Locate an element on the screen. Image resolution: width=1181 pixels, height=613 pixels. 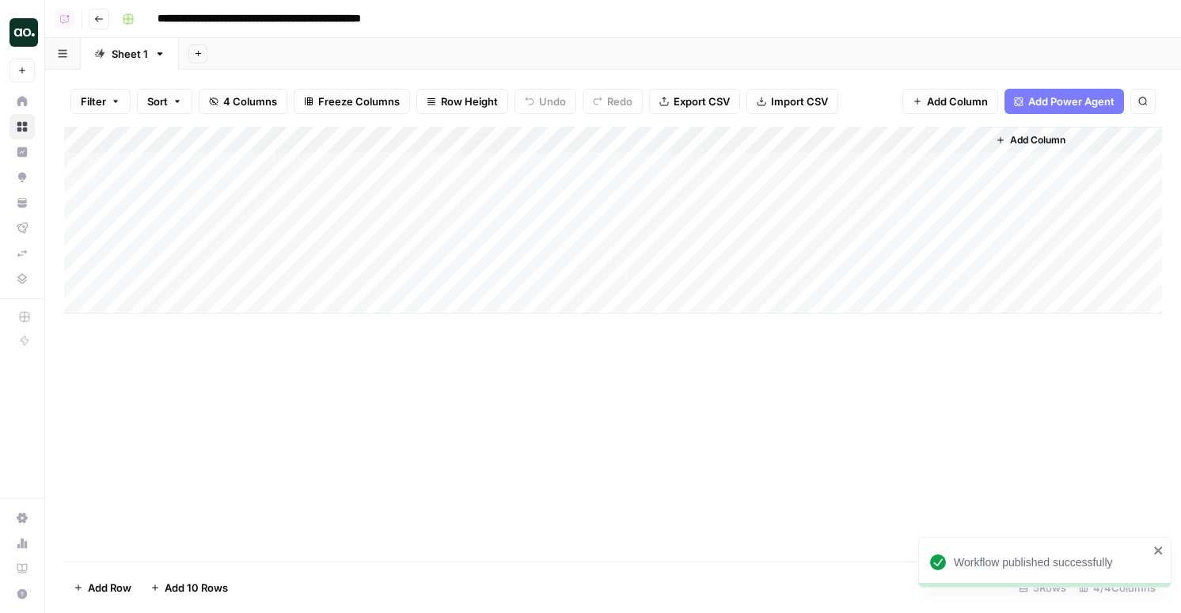
span: Export CSV is located at coordinates (701, 101).